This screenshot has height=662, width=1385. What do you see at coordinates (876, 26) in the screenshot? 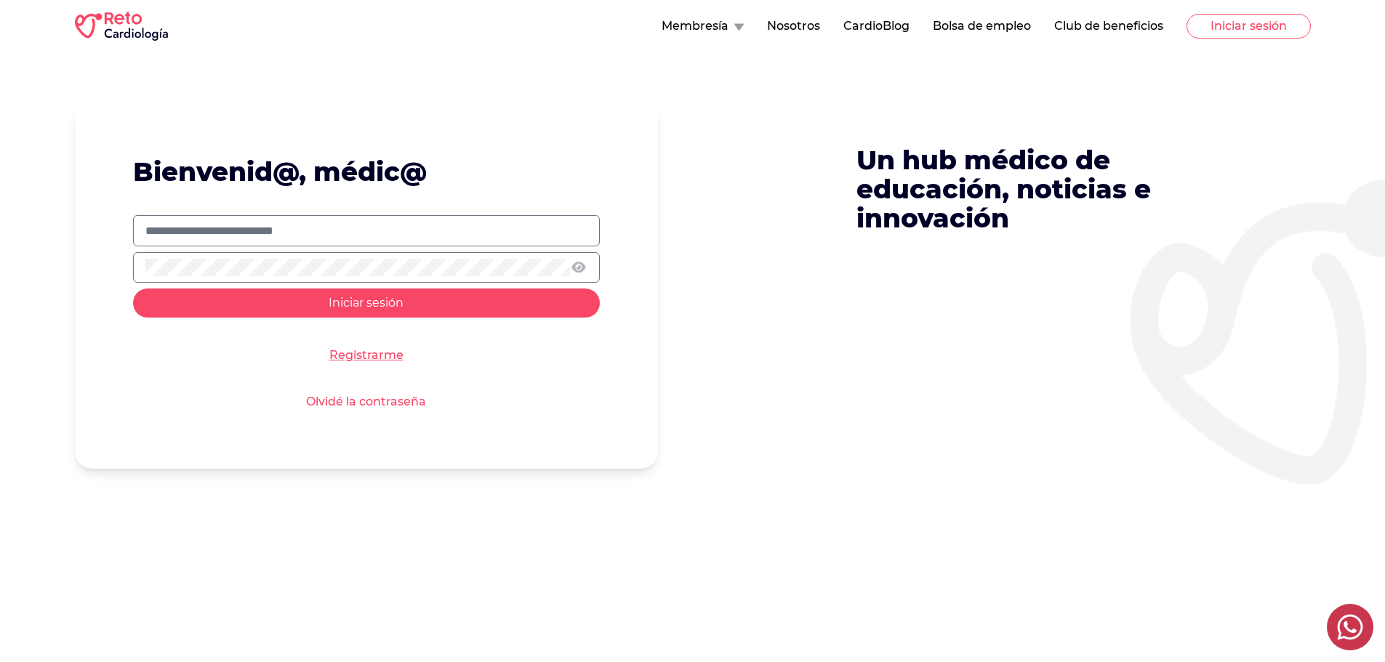
I see `button: CardioBlog` at bounding box center [876, 26].